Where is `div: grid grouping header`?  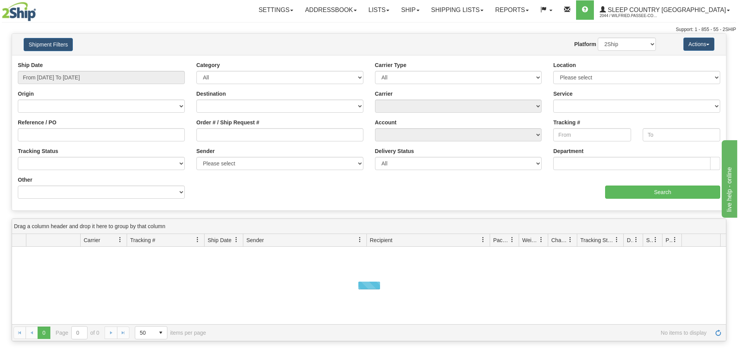
div: grid grouping header is located at coordinates (369, 226).